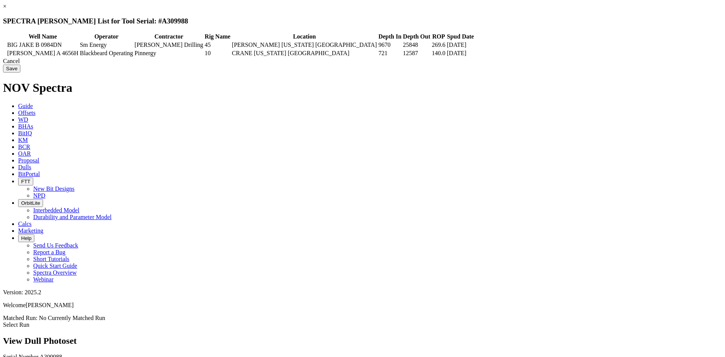 This screenshot has width=725, height=357. Describe the element at coordinates (217, 37) in the screenshot. I see `th: Rig Name` at that location.